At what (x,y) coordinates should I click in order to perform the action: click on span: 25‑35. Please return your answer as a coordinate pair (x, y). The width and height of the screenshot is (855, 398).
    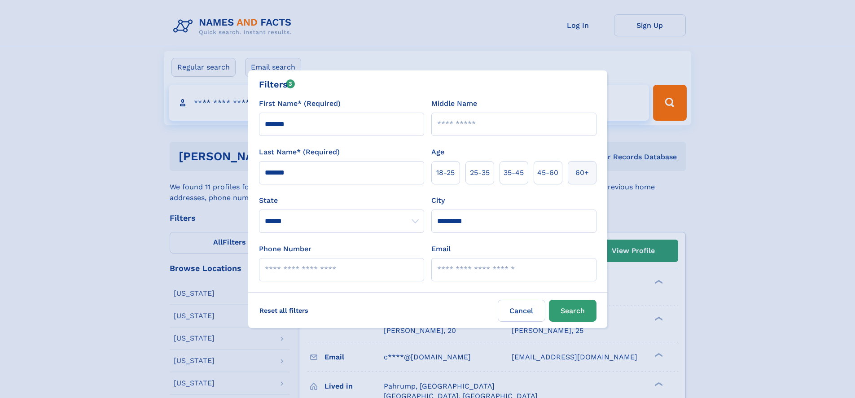
    Looking at the image, I should click on (480, 173).